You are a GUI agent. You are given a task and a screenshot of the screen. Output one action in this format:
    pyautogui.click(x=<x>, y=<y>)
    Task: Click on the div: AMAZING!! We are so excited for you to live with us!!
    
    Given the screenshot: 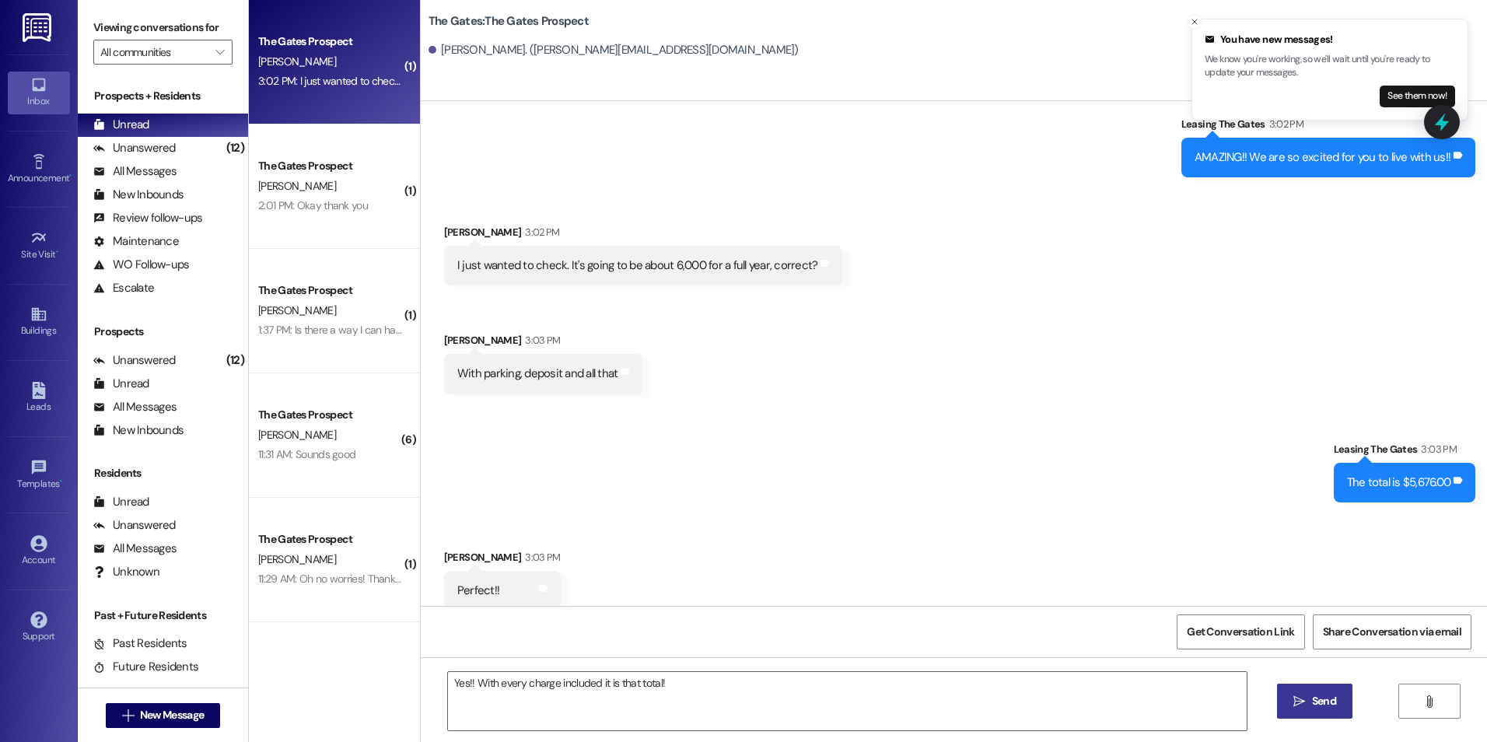 What is the action you would take?
    pyautogui.click(x=1322, y=157)
    